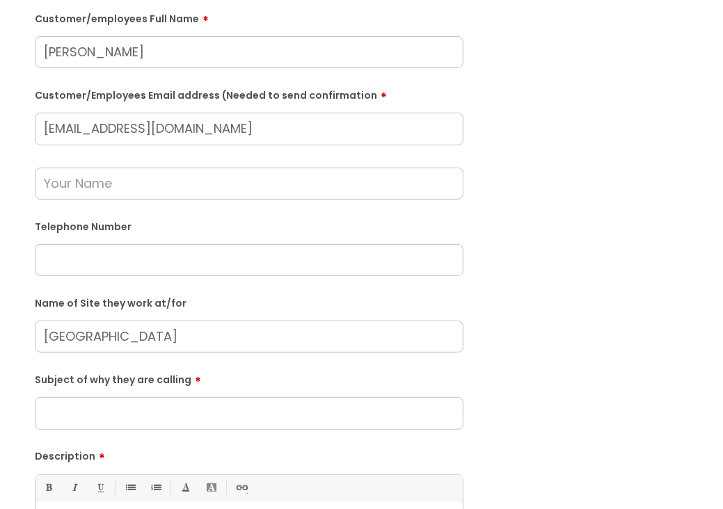  What do you see at coordinates (249, 302) in the screenshot?
I see `label: Name of Site they work at/for` at bounding box center [249, 302].